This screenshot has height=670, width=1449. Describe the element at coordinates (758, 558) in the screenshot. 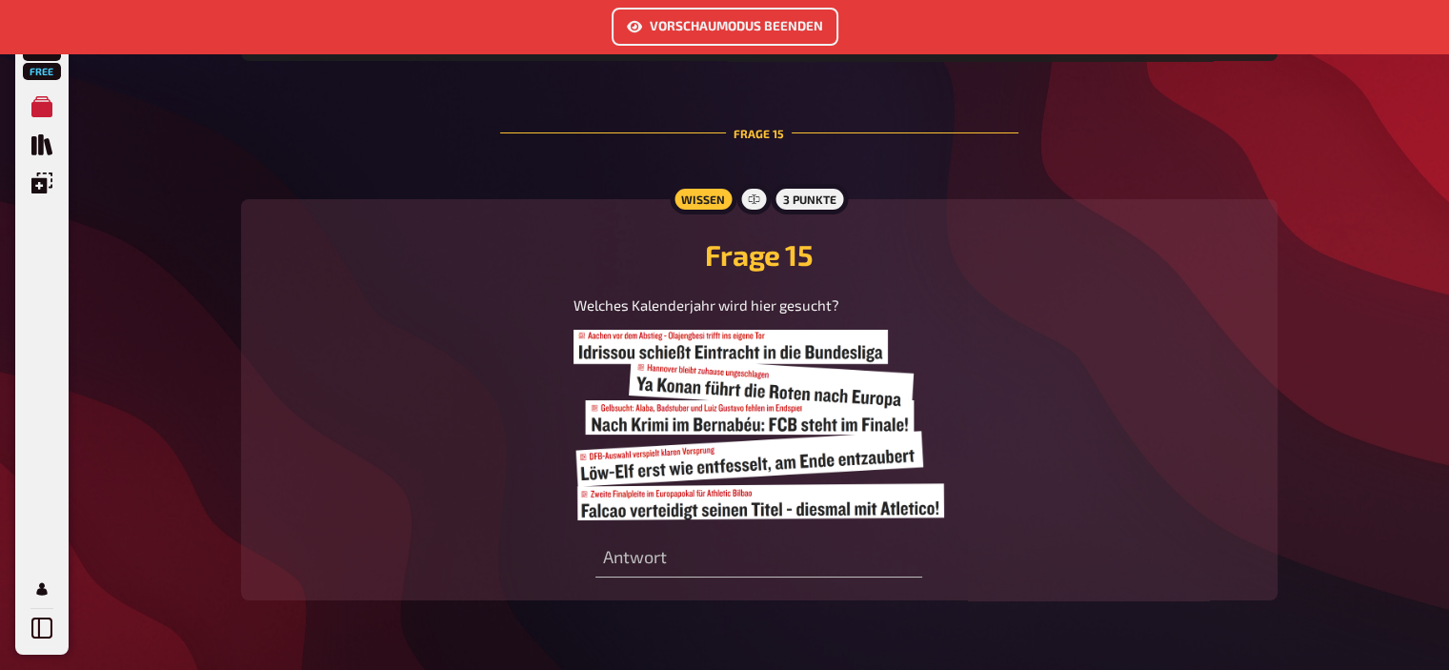

I see `input: Antwort` at that location.